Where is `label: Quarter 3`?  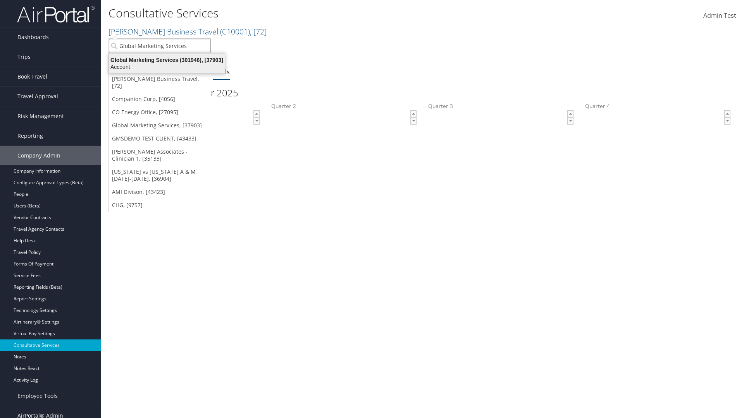
label: Quarter 3 is located at coordinates (500, 116).